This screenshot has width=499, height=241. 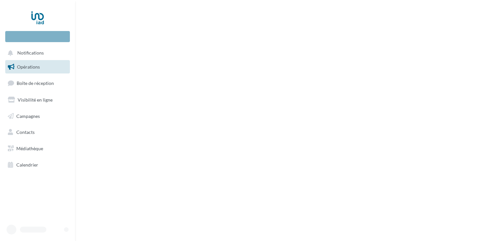 What do you see at coordinates (28, 116) in the screenshot?
I see `span: Campagnes` at bounding box center [28, 116].